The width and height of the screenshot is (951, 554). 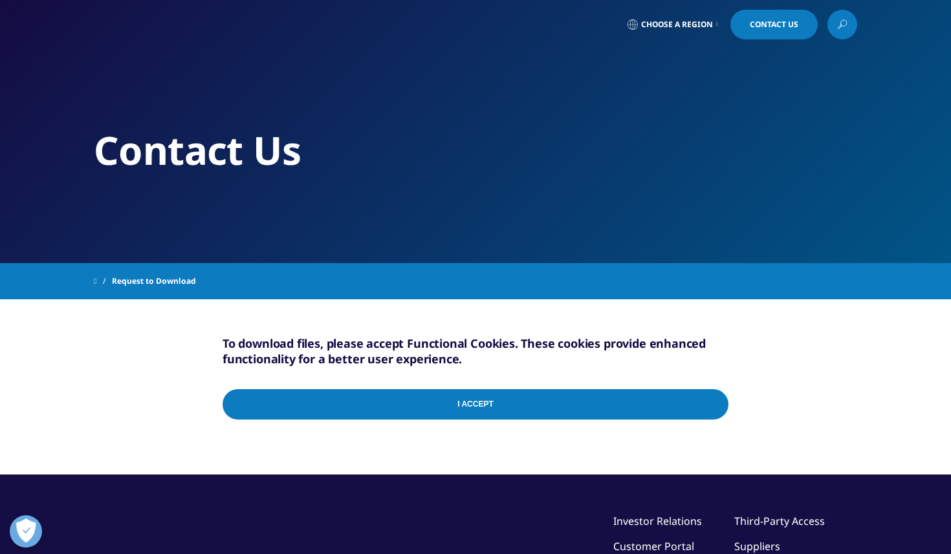 I want to click on span: Choose a Region, so click(x=677, y=25).